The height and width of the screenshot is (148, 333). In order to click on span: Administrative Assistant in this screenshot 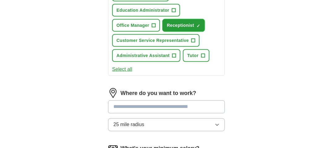, I will do `click(143, 56)`.